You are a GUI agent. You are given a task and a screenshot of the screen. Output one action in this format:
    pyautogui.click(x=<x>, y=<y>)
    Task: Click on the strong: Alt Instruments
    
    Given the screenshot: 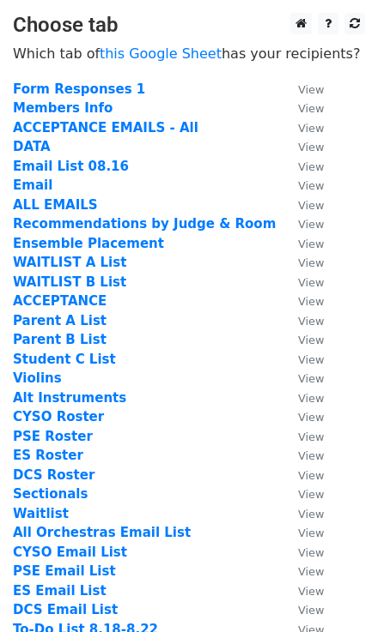 What is the action you would take?
    pyautogui.click(x=70, y=398)
    